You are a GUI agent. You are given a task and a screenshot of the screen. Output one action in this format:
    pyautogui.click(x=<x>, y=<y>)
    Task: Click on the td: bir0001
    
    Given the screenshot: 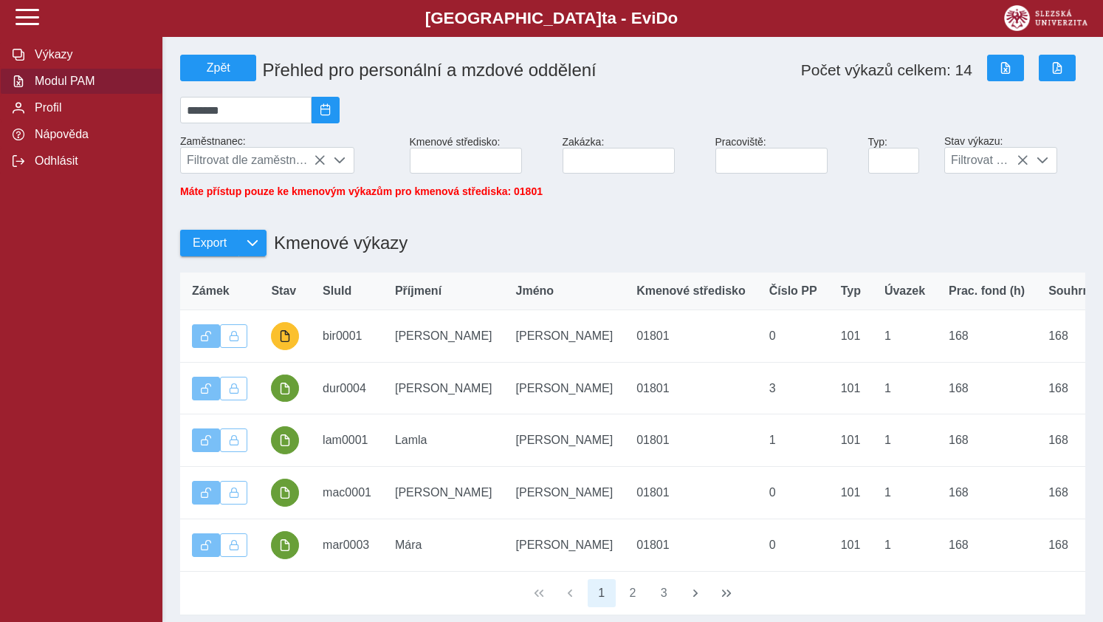 What is the action you would take?
    pyautogui.click(x=347, y=336)
    